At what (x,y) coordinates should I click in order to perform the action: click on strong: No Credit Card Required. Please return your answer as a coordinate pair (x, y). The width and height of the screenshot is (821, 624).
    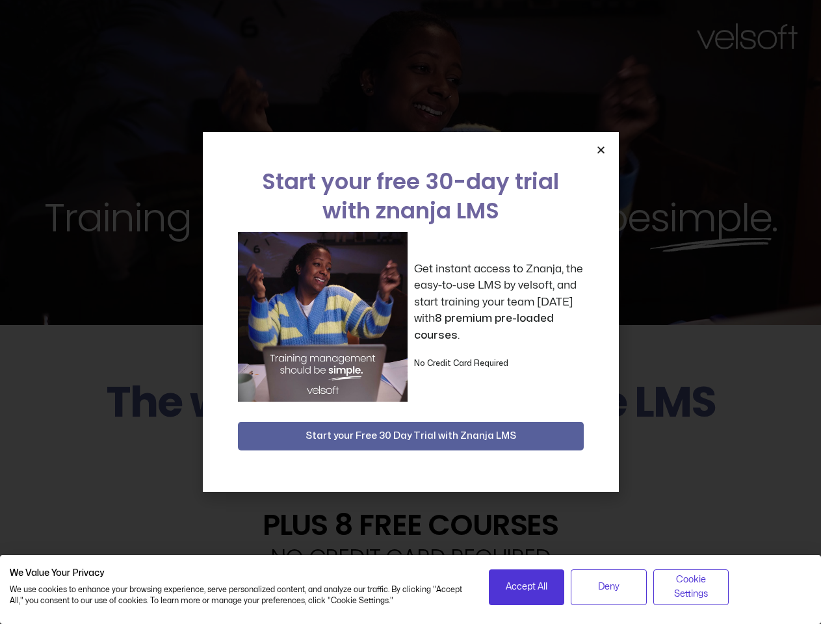
    Looking at the image, I should click on (461, 363).